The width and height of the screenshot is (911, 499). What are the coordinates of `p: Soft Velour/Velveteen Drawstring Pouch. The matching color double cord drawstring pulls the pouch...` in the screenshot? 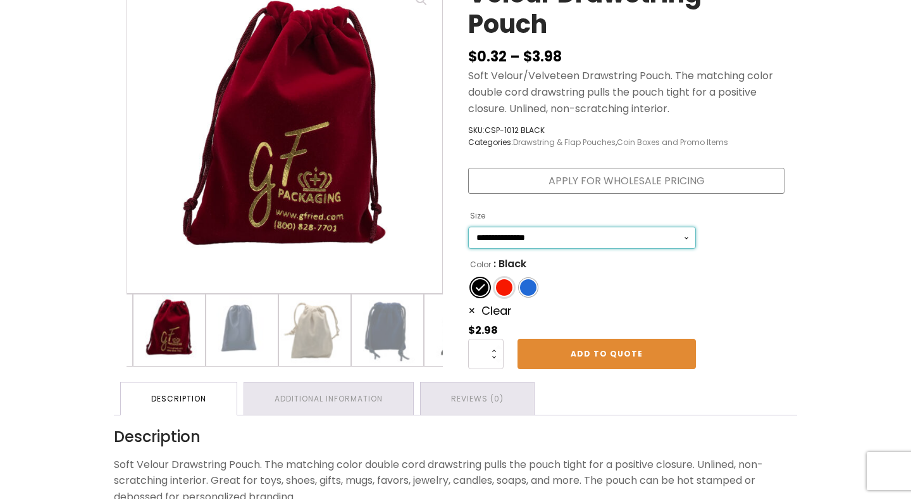 It's located at (627, 92).